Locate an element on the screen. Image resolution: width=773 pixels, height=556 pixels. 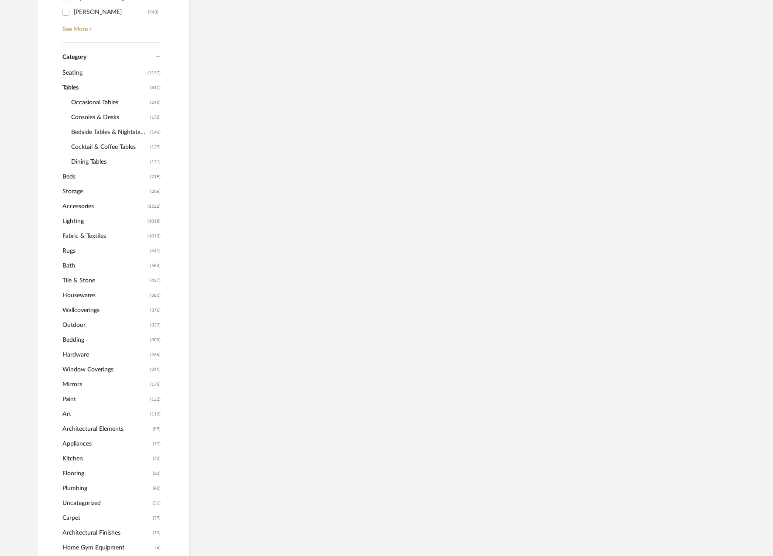
span: (6) is located at coordinates (158, 548).